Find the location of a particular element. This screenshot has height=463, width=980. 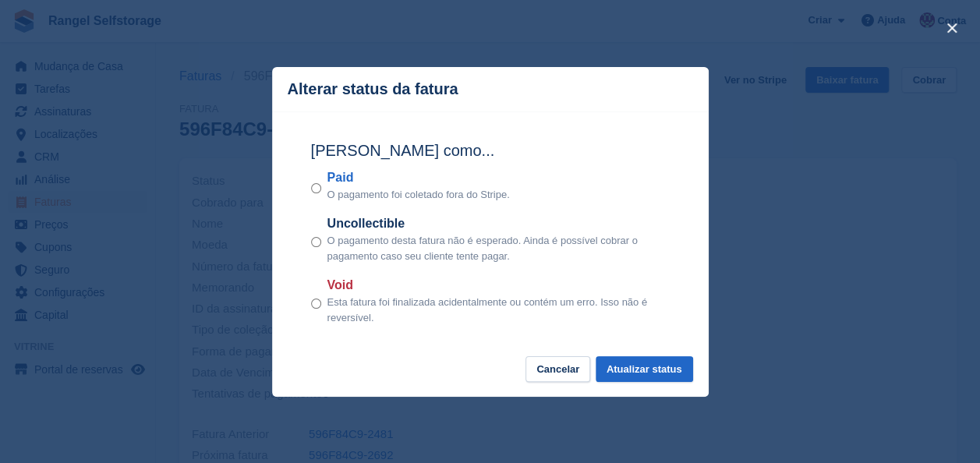

p: O pagamento desta fatura não é esperado. Ainda é possível cobrar o pagamento caso seu cliente ten... is located at coordinates (498, 248).